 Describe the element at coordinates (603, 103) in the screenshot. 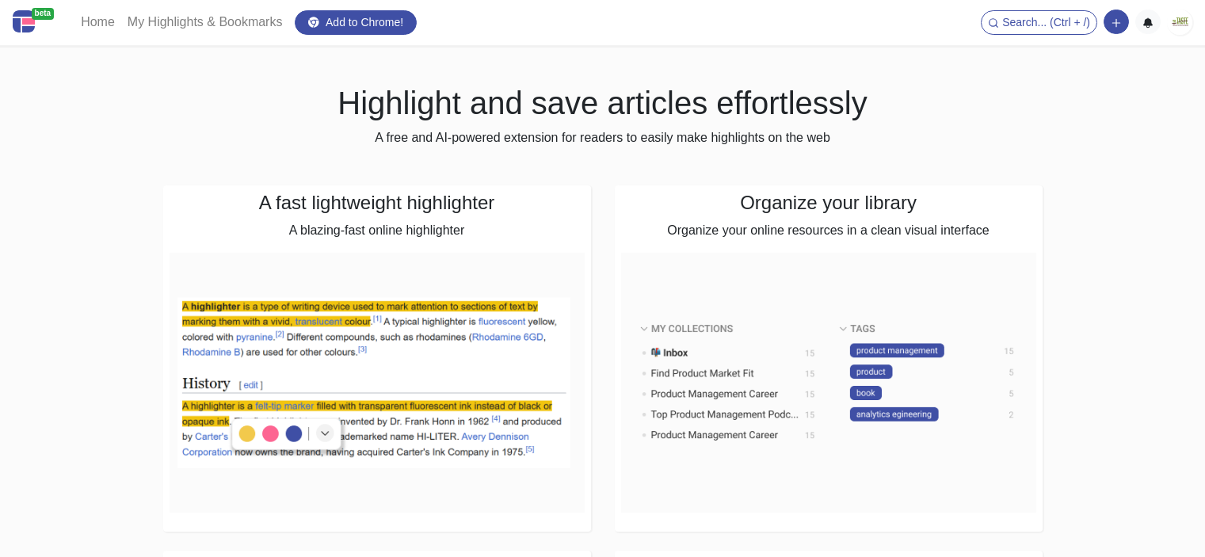

I see `h1: Highlight and save articles effortlessly` at that location.